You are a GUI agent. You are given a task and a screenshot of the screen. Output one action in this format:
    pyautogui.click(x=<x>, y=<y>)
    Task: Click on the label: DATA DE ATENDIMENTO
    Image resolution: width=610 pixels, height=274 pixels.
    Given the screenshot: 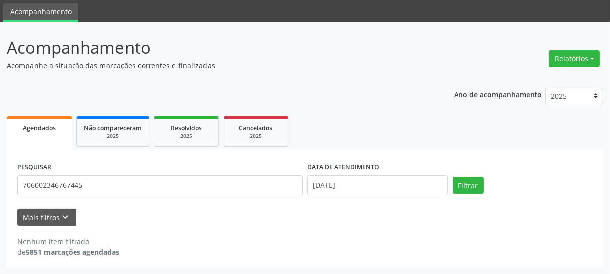 What is the action you would take?
    pyautogui.click(x=343, y=167)
    